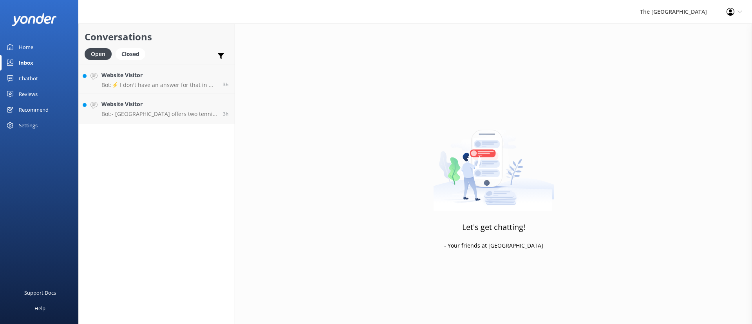 This screenshot has height=324, width=752. Describe the element at coordinates (157, 37) in the screenshot. I see `h2: Conversations` at that location.